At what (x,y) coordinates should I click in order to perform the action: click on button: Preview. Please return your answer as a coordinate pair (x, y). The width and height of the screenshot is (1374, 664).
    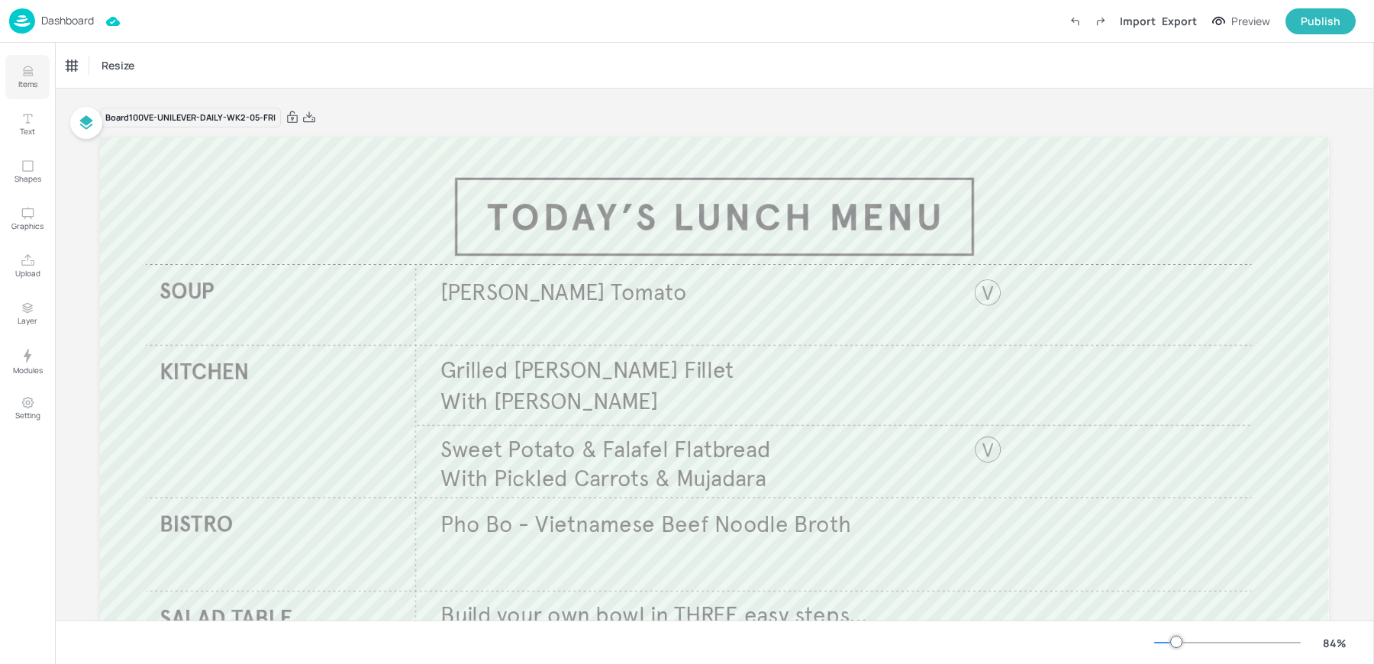
    Looking at the image, I should click on (1242, 21).